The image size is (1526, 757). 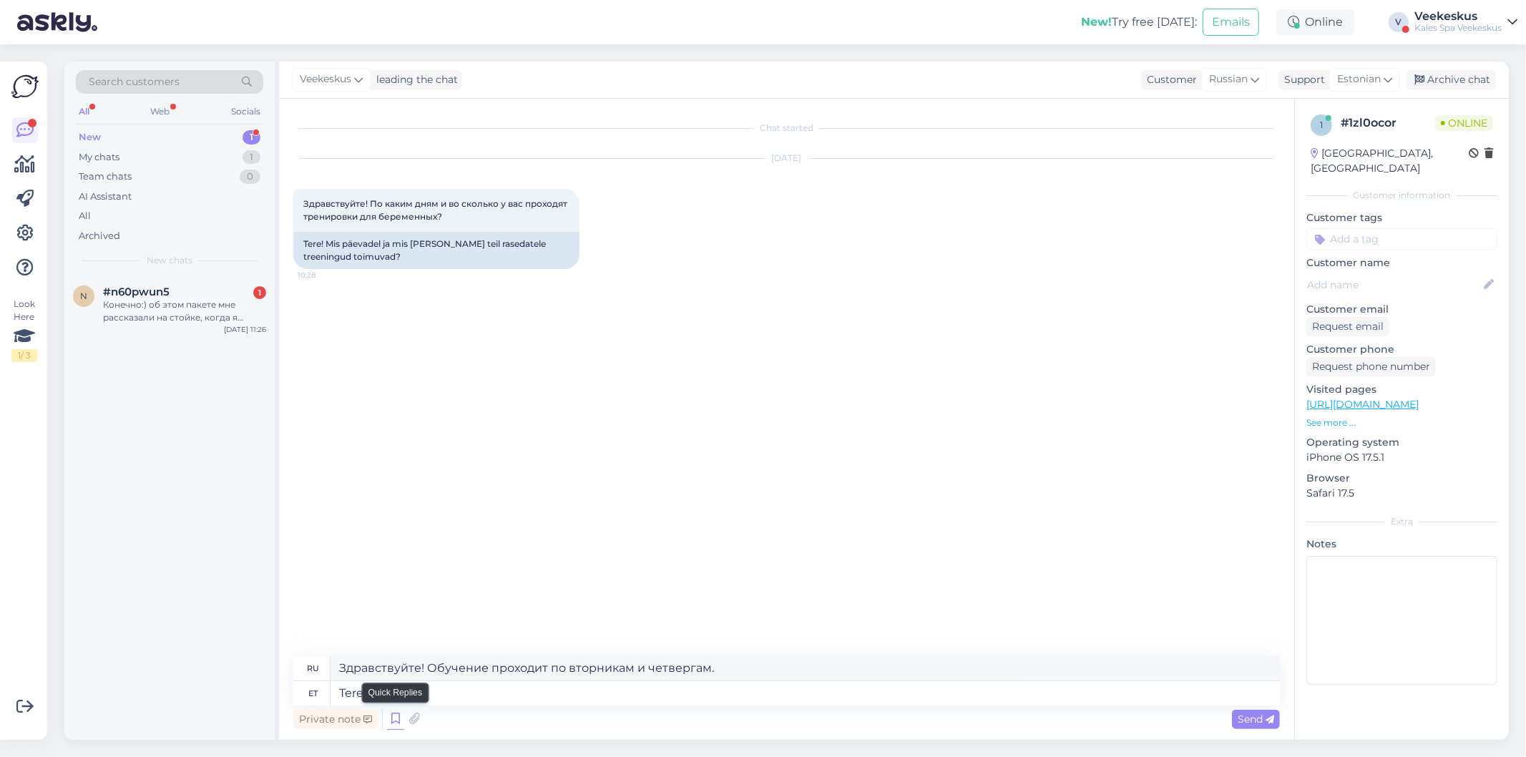 I want to click on span: Search customers, so click(x=134, y=82).